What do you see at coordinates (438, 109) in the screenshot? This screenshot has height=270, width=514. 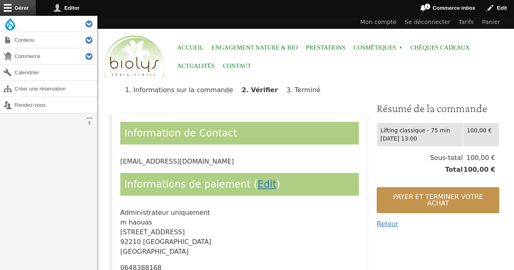 I see `h3: Résumé de la commande` at bounding box center [438, 109].